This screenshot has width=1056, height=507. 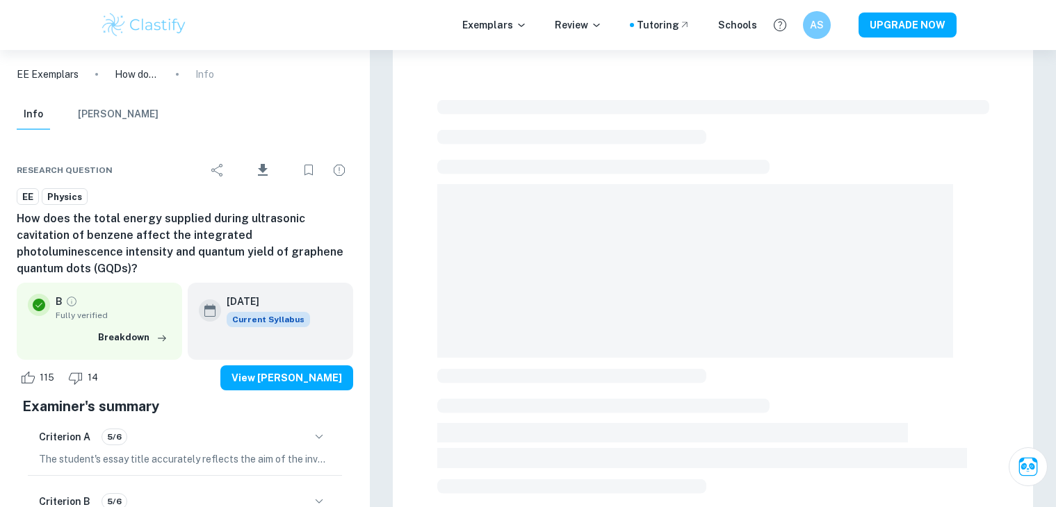 What do you see at coordinates (65, 437) in the screenshot?
I see `h6: Criterion A` at bounding box center [65, 437].